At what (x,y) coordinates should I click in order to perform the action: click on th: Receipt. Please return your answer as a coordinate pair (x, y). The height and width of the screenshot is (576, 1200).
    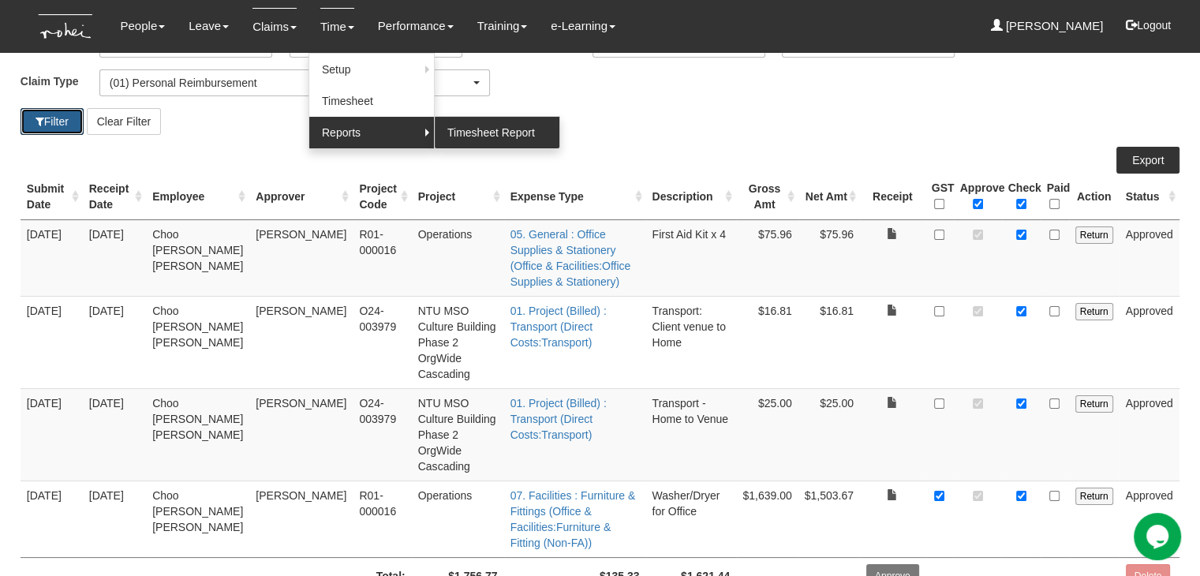
    Looking at the image, I should click on (892, 196).